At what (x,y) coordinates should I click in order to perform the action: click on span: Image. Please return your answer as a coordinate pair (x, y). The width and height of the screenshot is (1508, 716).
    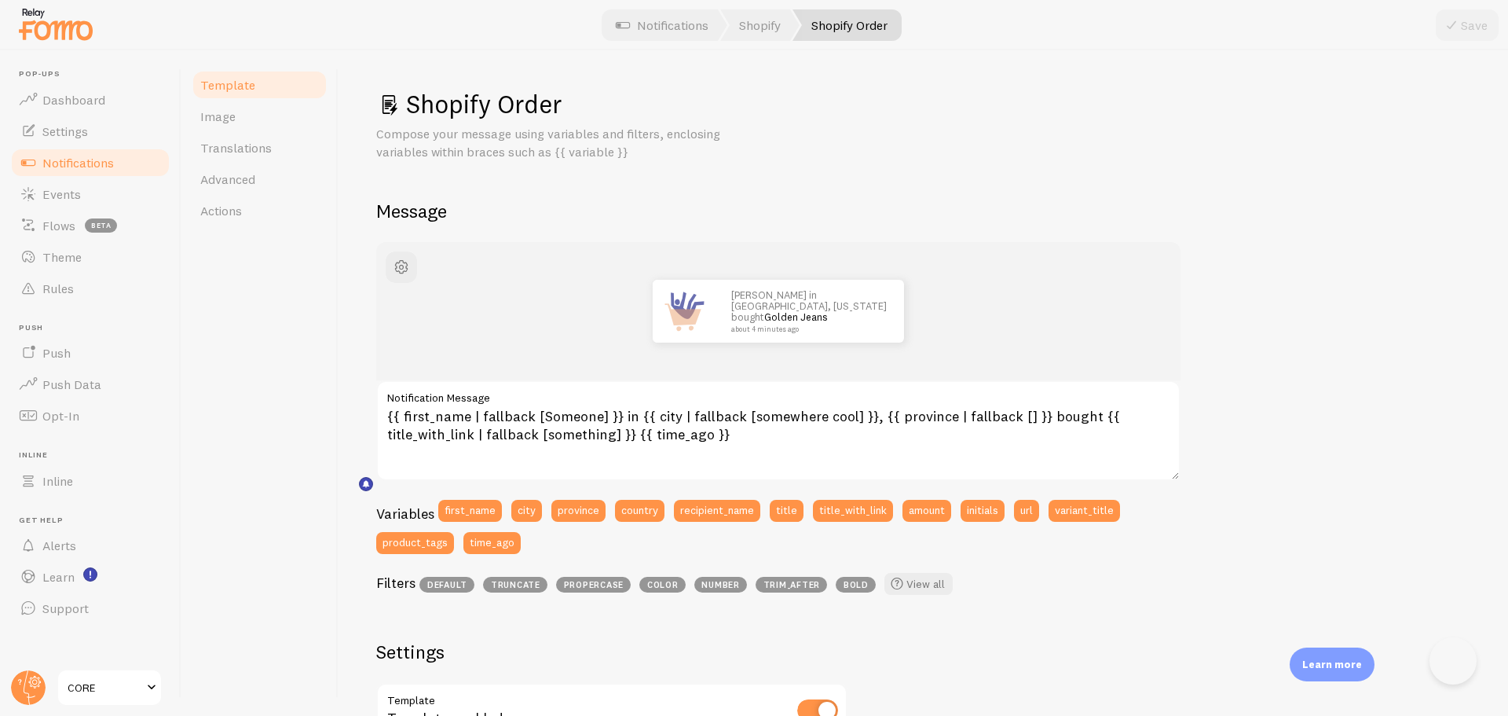
    Looking at the image, I should click on (218, 116).